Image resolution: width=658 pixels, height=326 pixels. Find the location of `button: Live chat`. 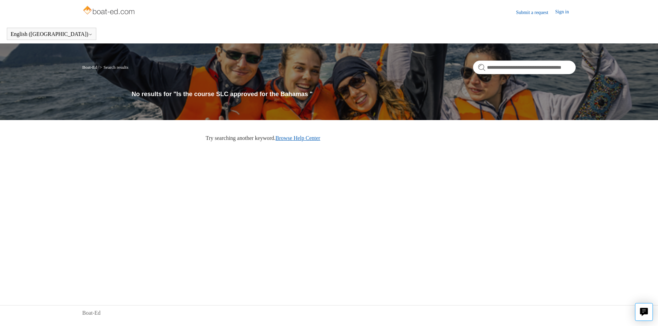

button: Live chat is located at coordinates (644, 312).